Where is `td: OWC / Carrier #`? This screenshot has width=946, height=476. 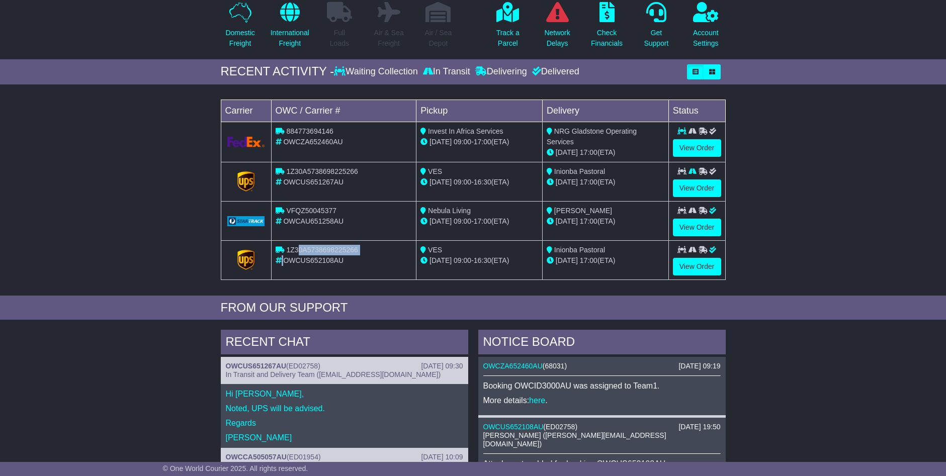
td: OWC / Carrier # is located at coordinates (344, 111).